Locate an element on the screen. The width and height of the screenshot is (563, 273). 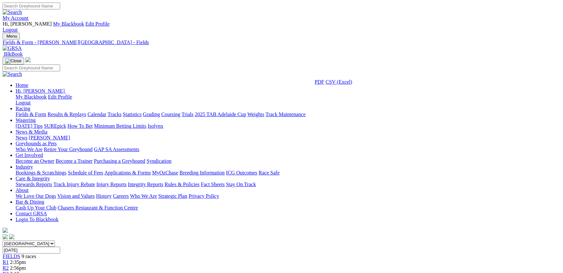
a: Trials is located at coordinates (187, 114).